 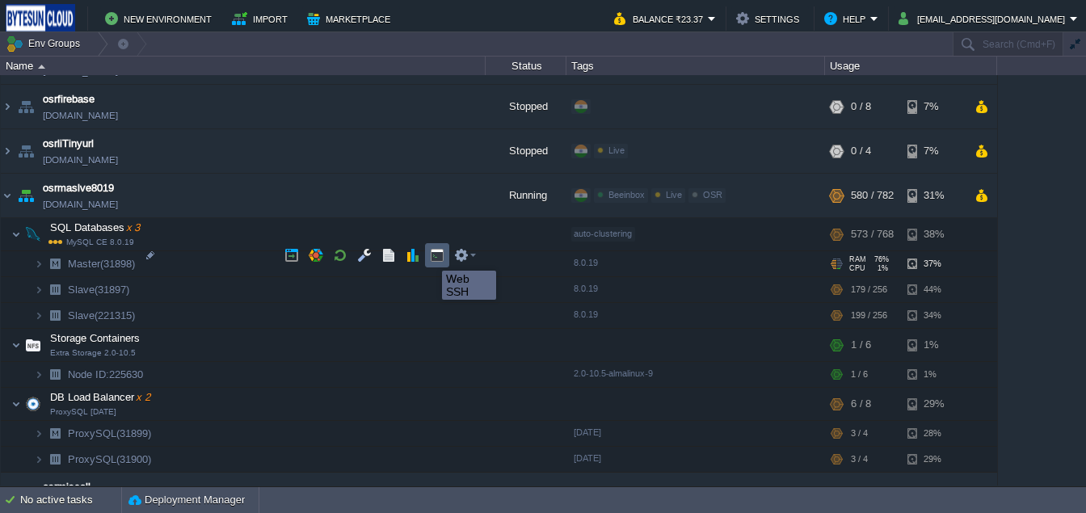 What do you see at coordinates (262, 19) in the screenshot?
I see `button: Import` at bounding box center [262, 19].